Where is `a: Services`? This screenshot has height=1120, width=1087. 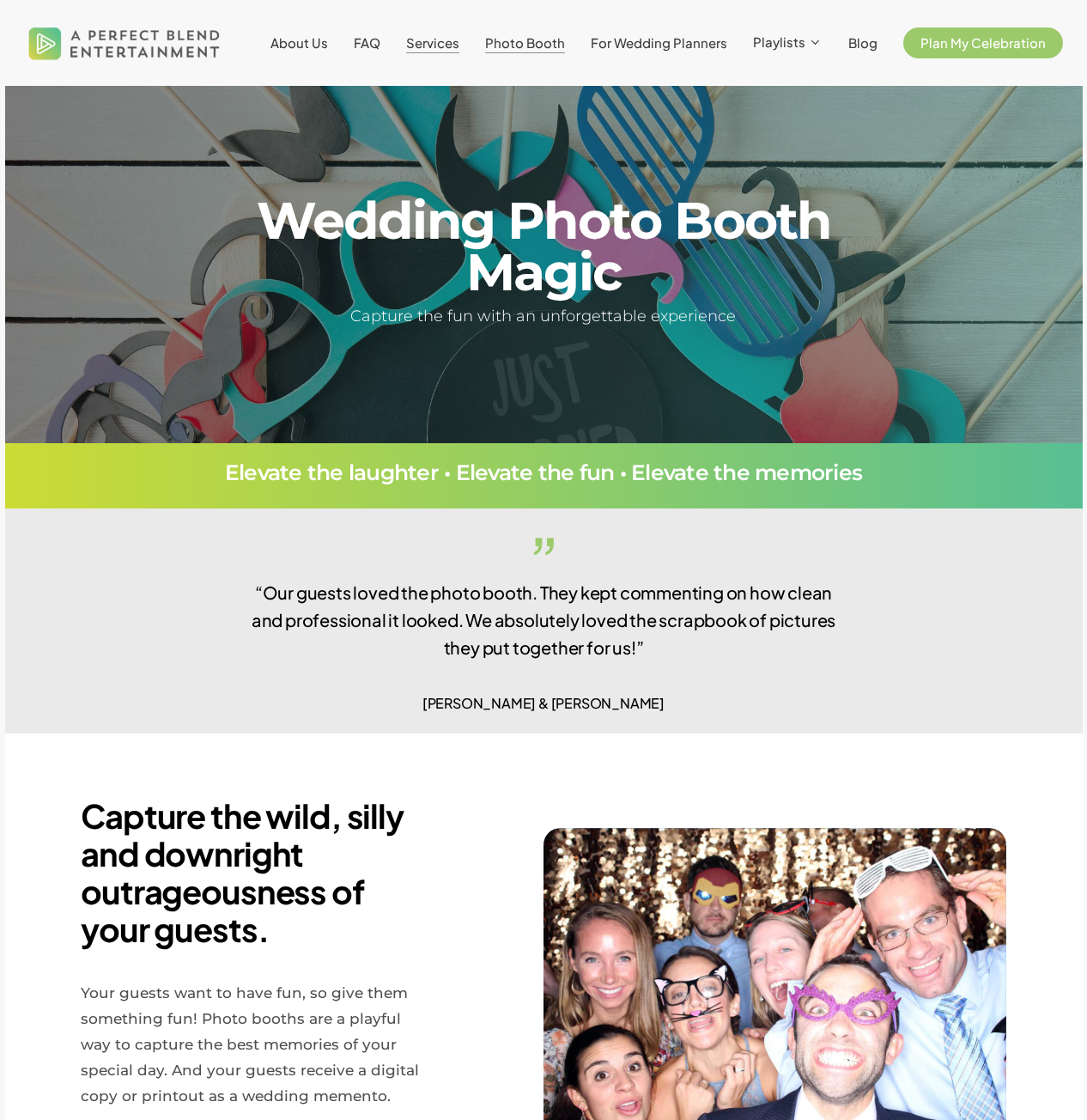
a: Services is located at coordinates (433, 43).